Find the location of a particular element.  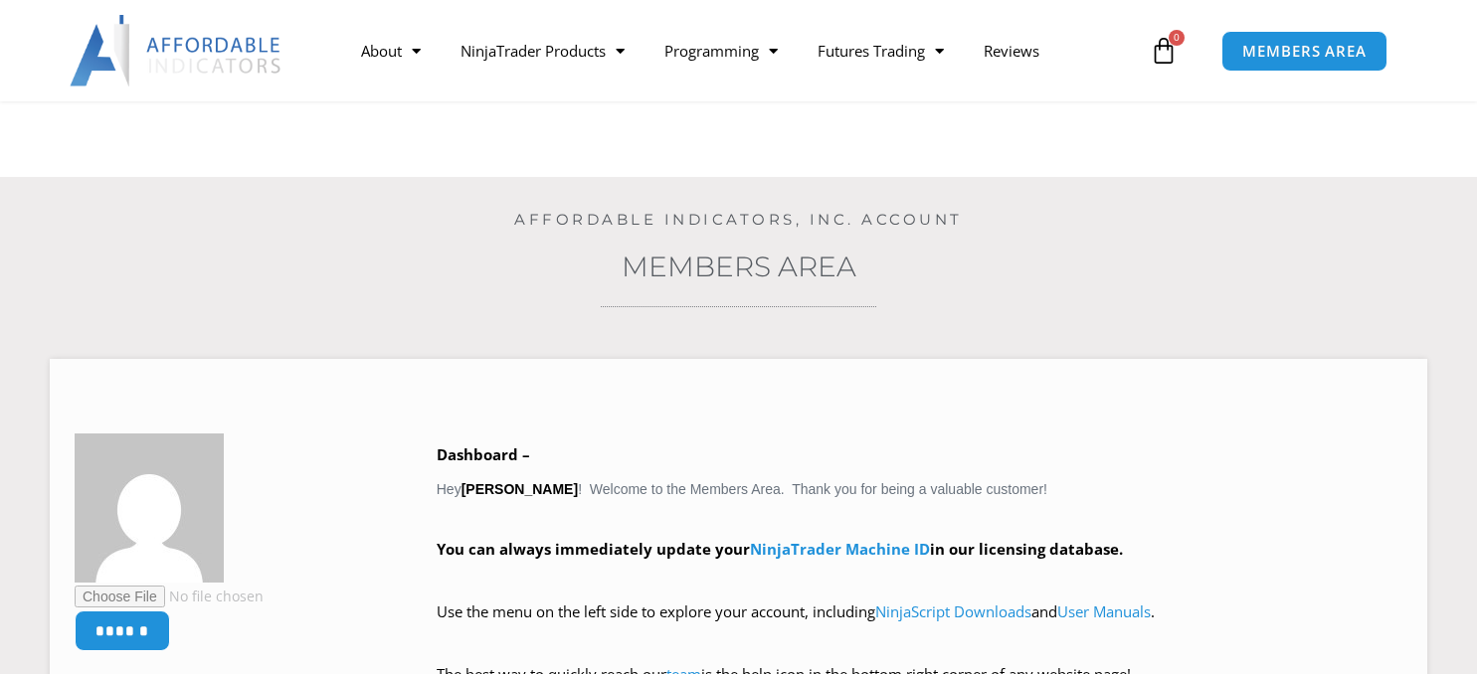

a: User Manuals is located at coordinates (1104, 612).